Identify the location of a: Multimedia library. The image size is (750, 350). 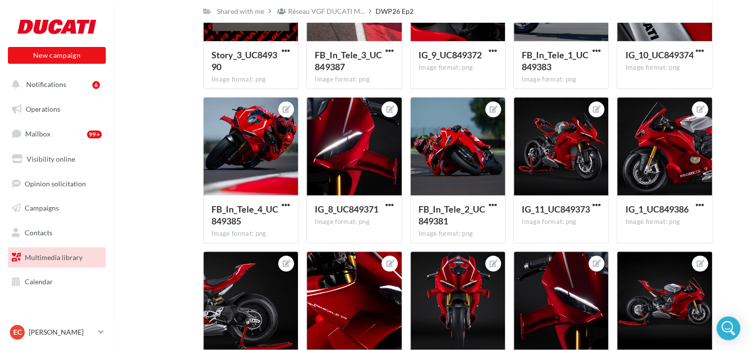
(57, 257).